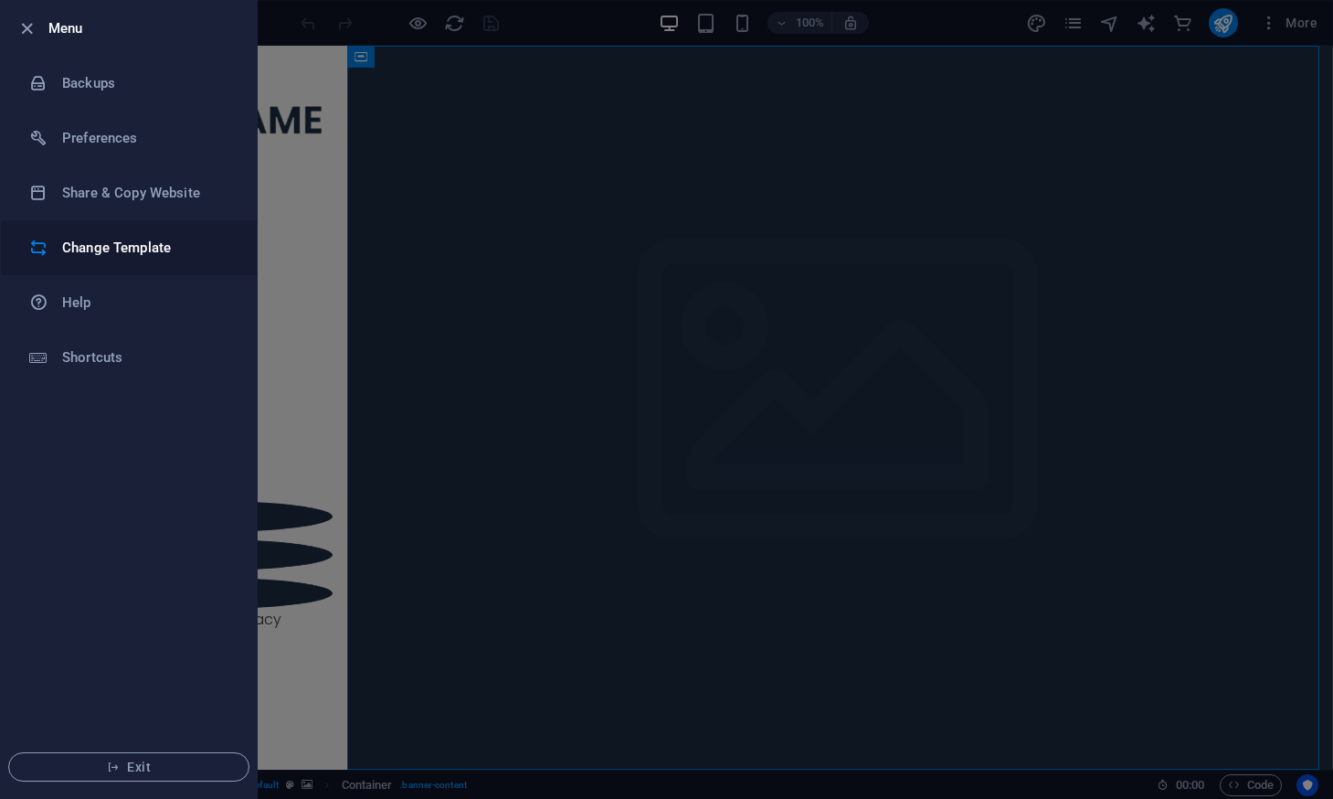 The width and height of the screenshot is (1333, 799). I want to click on h6: Help, so click(146, 302).